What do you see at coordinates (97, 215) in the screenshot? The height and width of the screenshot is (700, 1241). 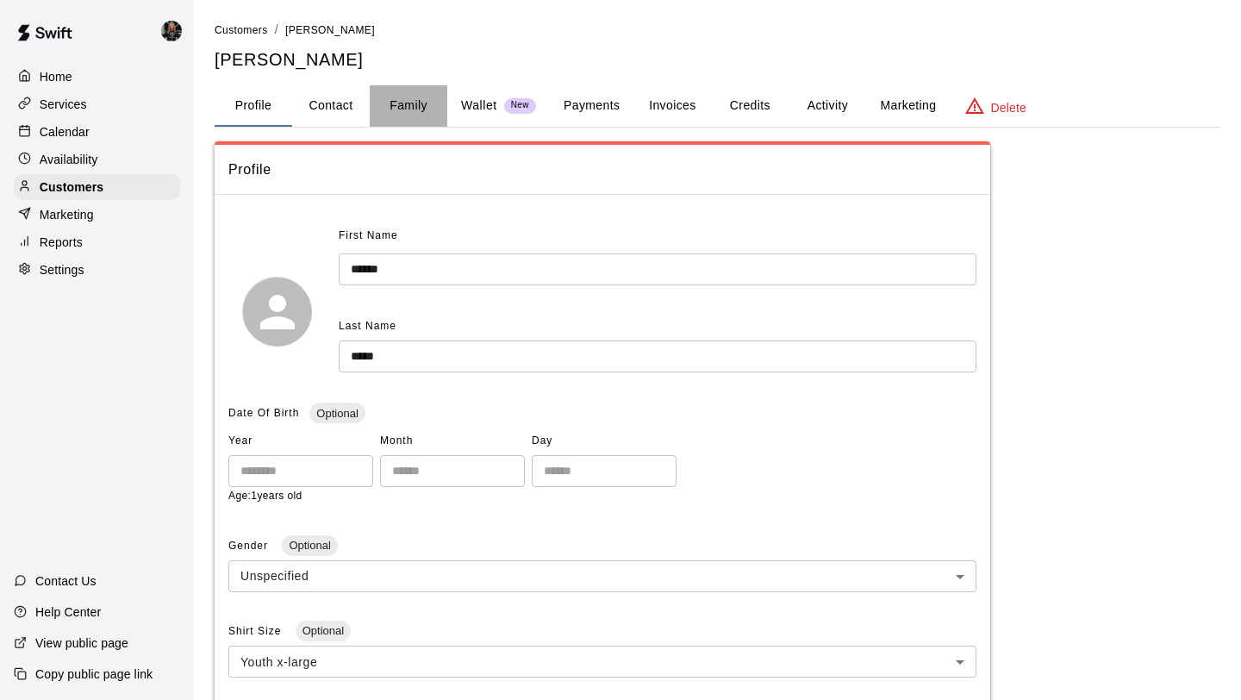 I see `a: Marketing` at bounding box center [97, 215].